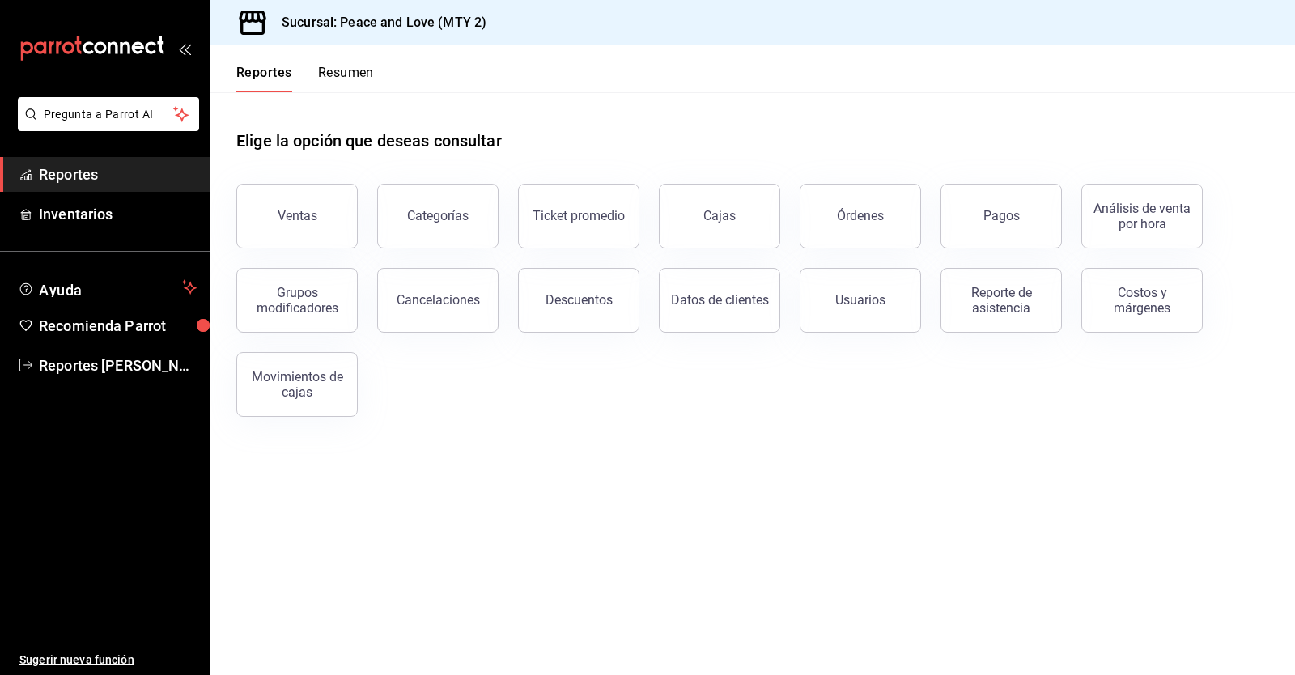 The width and height of the screenshot is (1295, 675). Describe the element at coordinates (1142, 216) in the screenshot. I see `button: Análisis de venta por hora` at that location.